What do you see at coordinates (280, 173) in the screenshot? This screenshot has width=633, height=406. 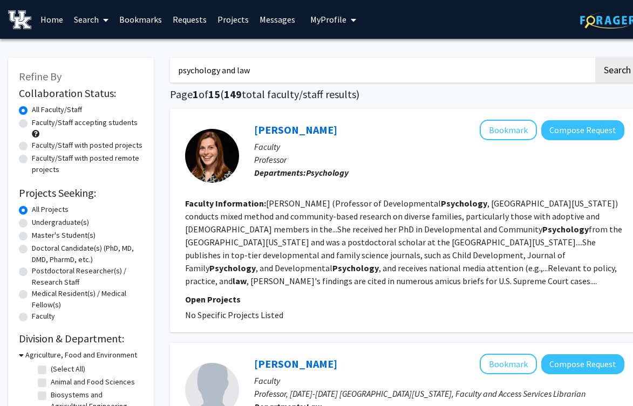 I see `b: Departments:` at bounding box center [280, 173].